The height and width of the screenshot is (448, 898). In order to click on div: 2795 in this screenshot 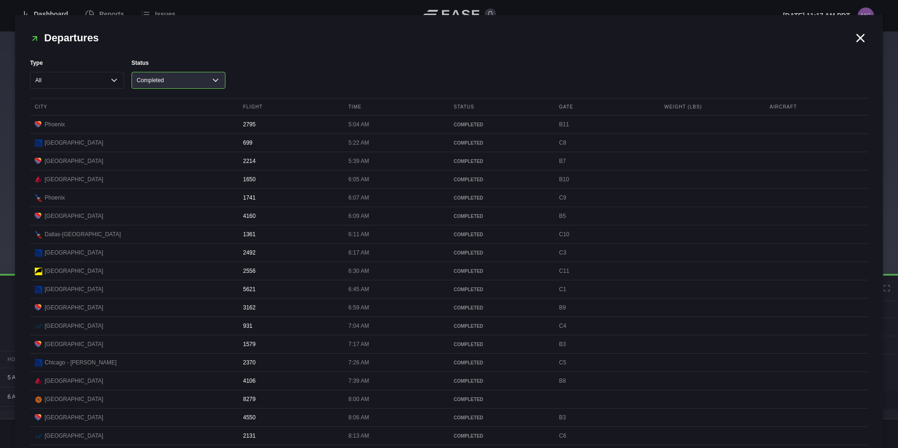, I will do `click(290, 124)`.